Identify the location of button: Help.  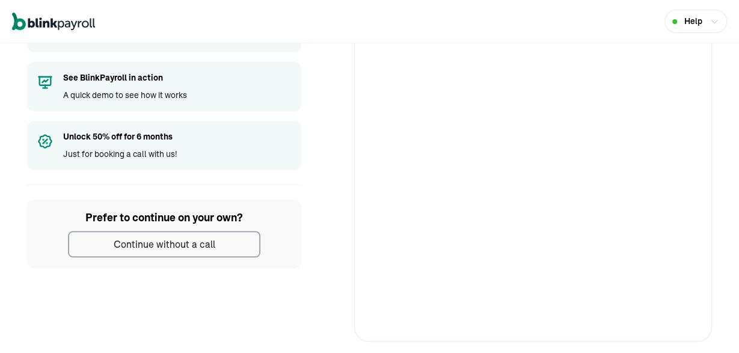
(696, 21).